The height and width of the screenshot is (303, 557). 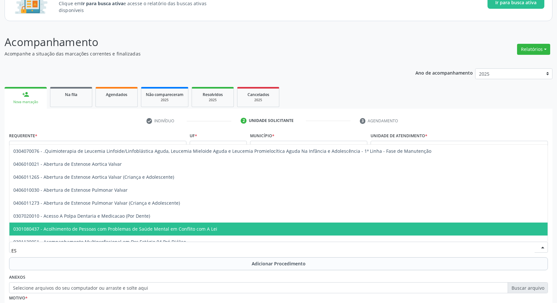 I want to click on span: Não compareceram, so click(x=165, y=94).